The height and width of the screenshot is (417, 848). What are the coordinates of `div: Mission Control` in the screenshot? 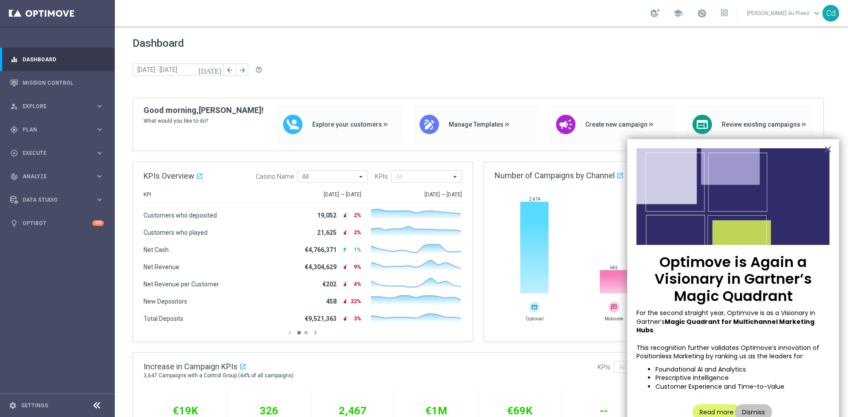 It's located at (57, 83).